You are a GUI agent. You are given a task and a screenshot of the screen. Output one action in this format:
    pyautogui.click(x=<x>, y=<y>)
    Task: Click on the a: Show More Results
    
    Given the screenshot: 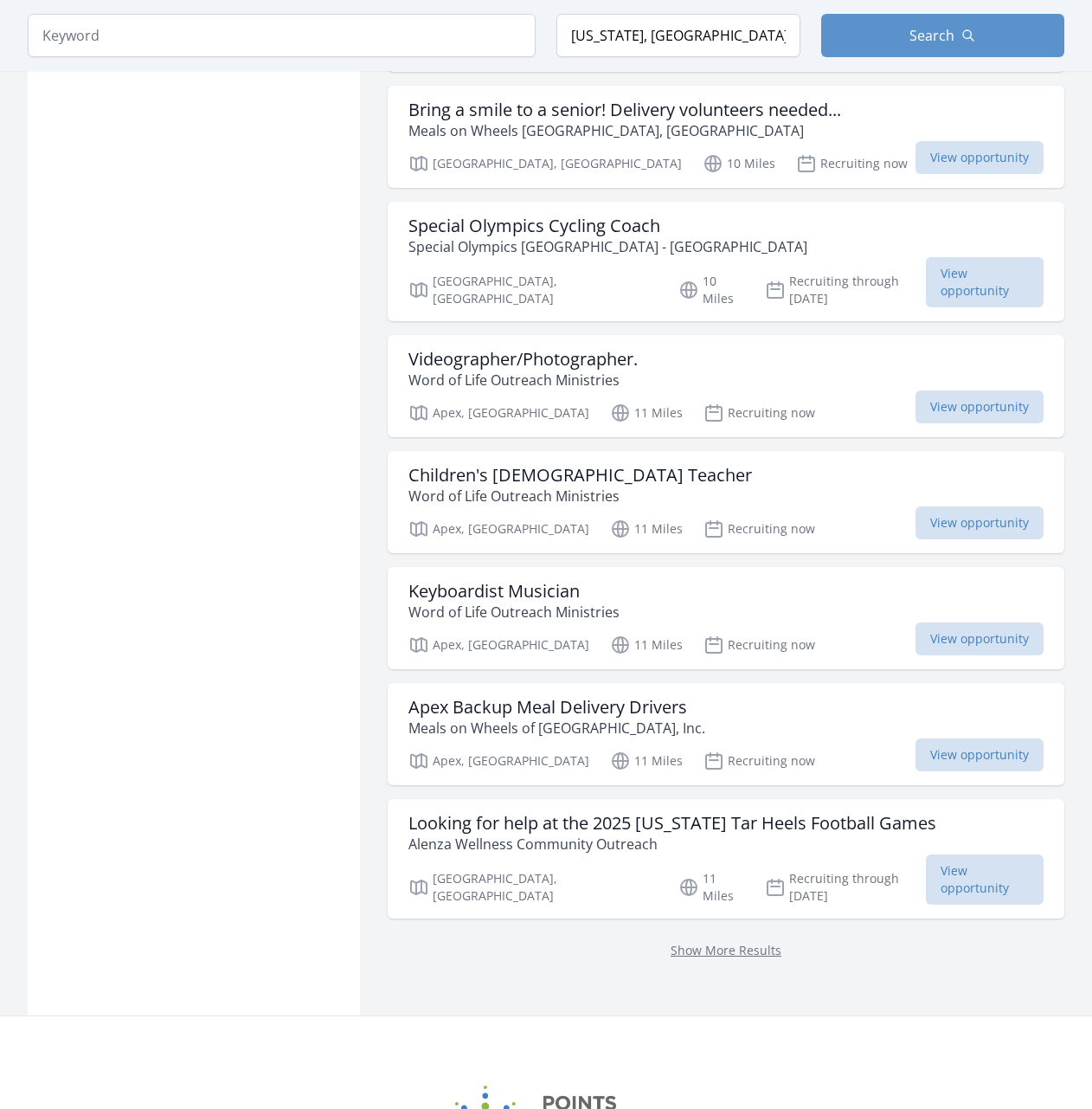 What is the action you would take?
    pyautogui.click(x=726, y=949)
    